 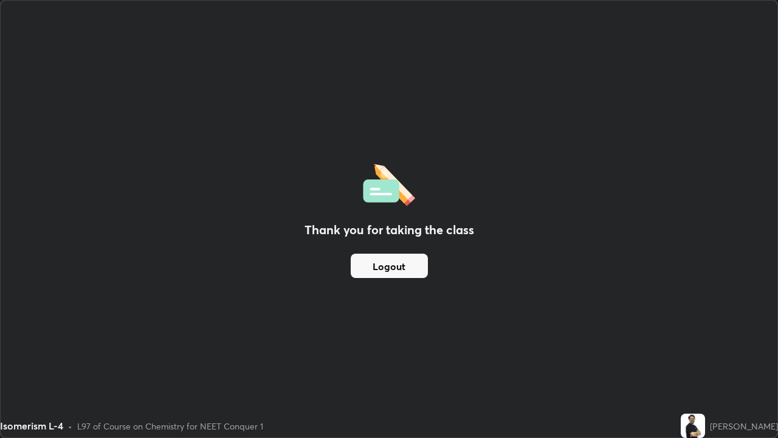 I want to click on button: Logout, so click(x=389, y=266).